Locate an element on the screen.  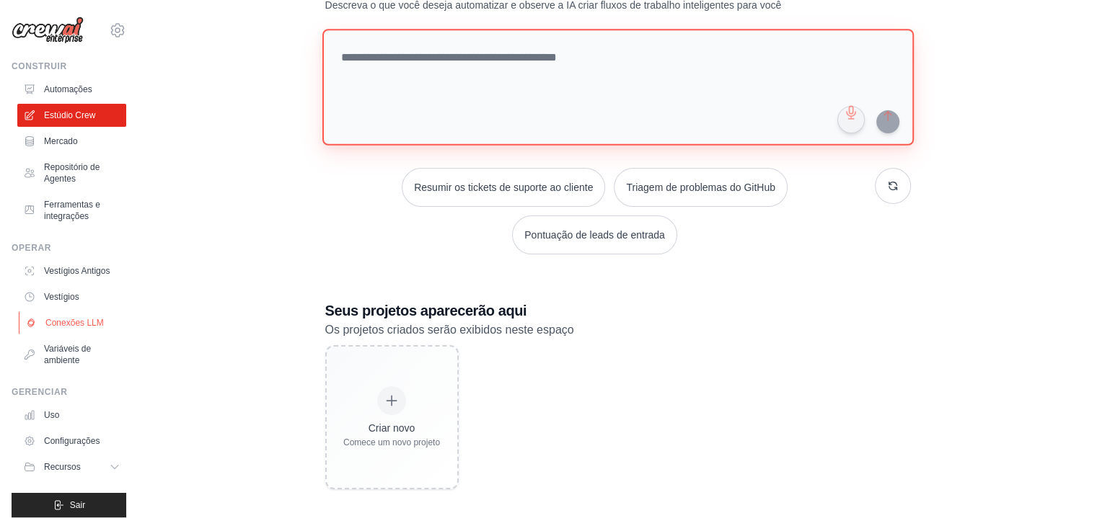
button: Recursos is located at coordinates (71, 467).